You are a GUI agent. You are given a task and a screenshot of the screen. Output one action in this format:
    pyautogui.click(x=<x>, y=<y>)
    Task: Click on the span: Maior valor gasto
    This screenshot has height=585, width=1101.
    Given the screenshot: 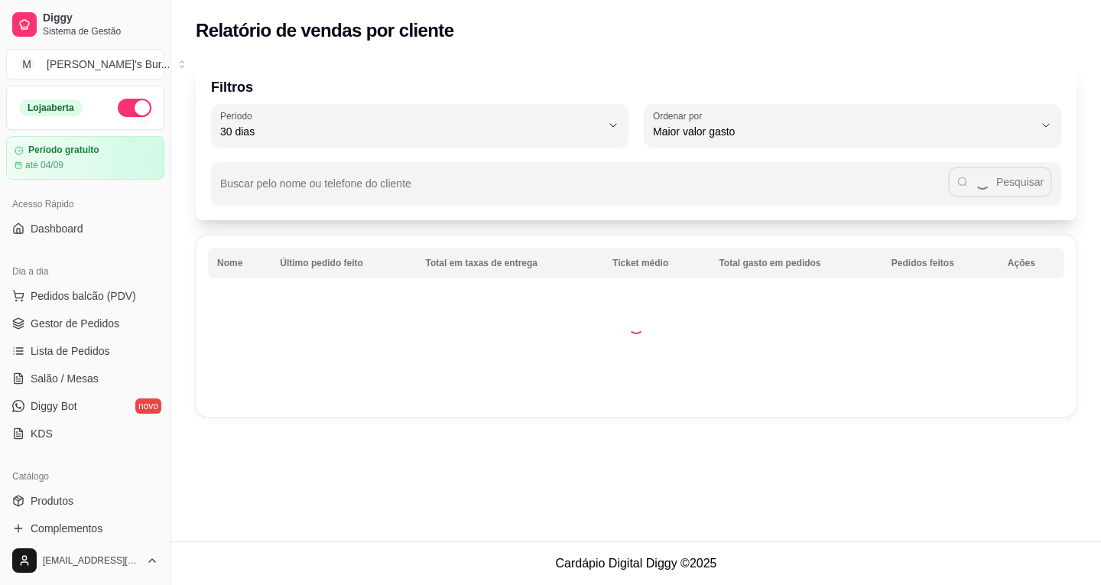 What is the action you would take?
    pyautogui.click(x=844, y=132)
    